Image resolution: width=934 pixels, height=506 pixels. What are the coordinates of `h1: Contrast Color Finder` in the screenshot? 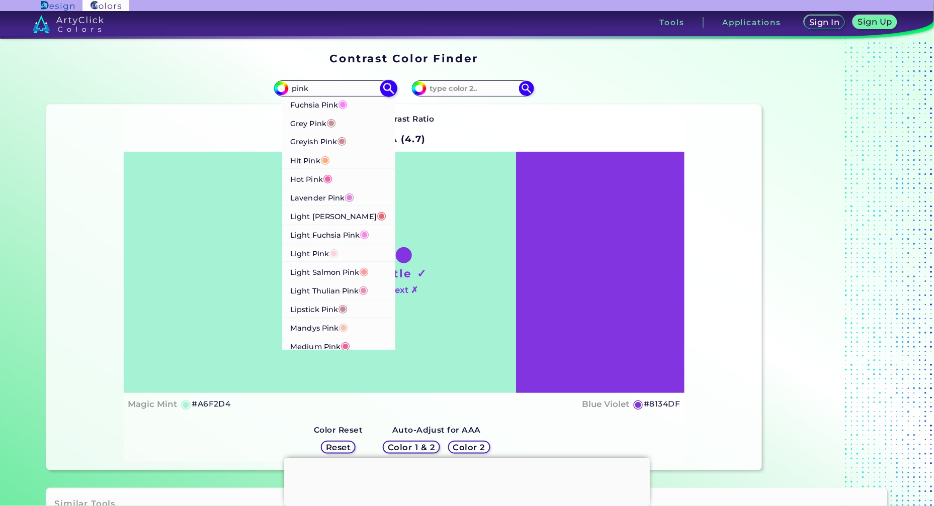 It's located at (404, 58).